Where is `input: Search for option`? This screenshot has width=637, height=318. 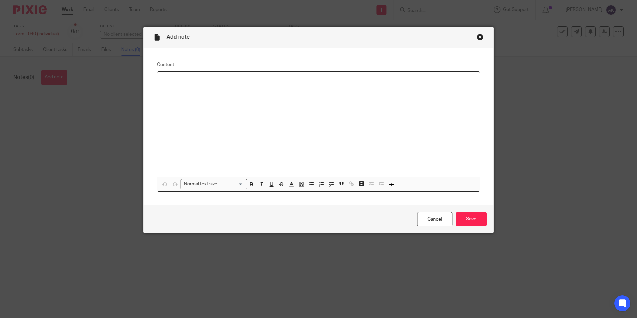
input: Search for option is located at coordinates (231, 184).